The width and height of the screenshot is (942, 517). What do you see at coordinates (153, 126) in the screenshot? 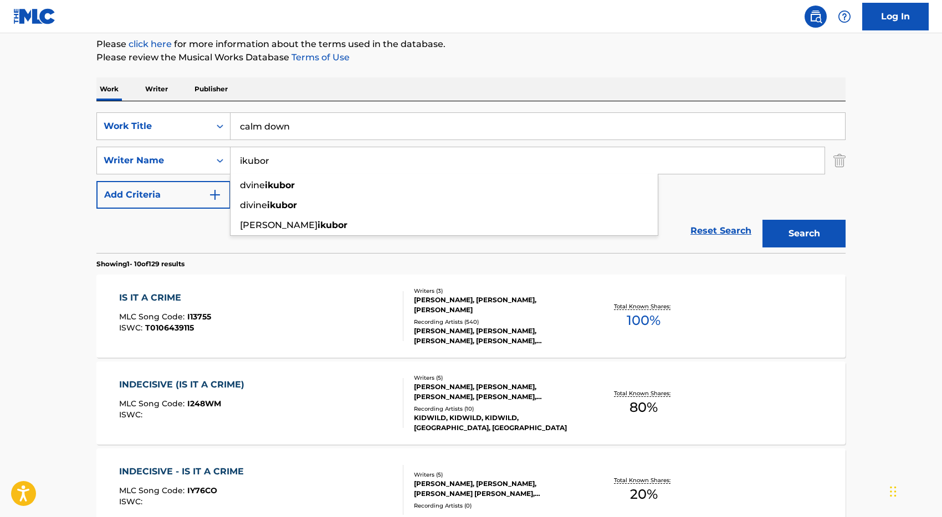
I see `div: Work Title` at bounding box center [153, 126].